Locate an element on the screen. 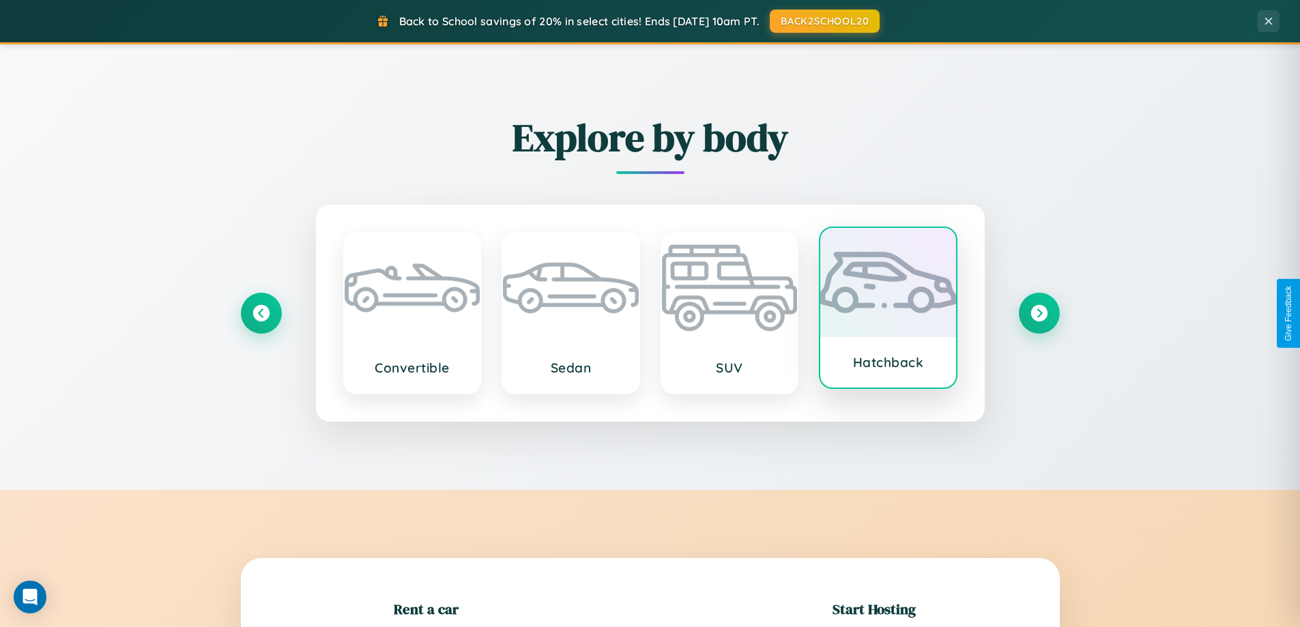 The height and width of the screenshot is (627, 1300). div: Open Intercom Messenger is located at coordinates (30, 597).